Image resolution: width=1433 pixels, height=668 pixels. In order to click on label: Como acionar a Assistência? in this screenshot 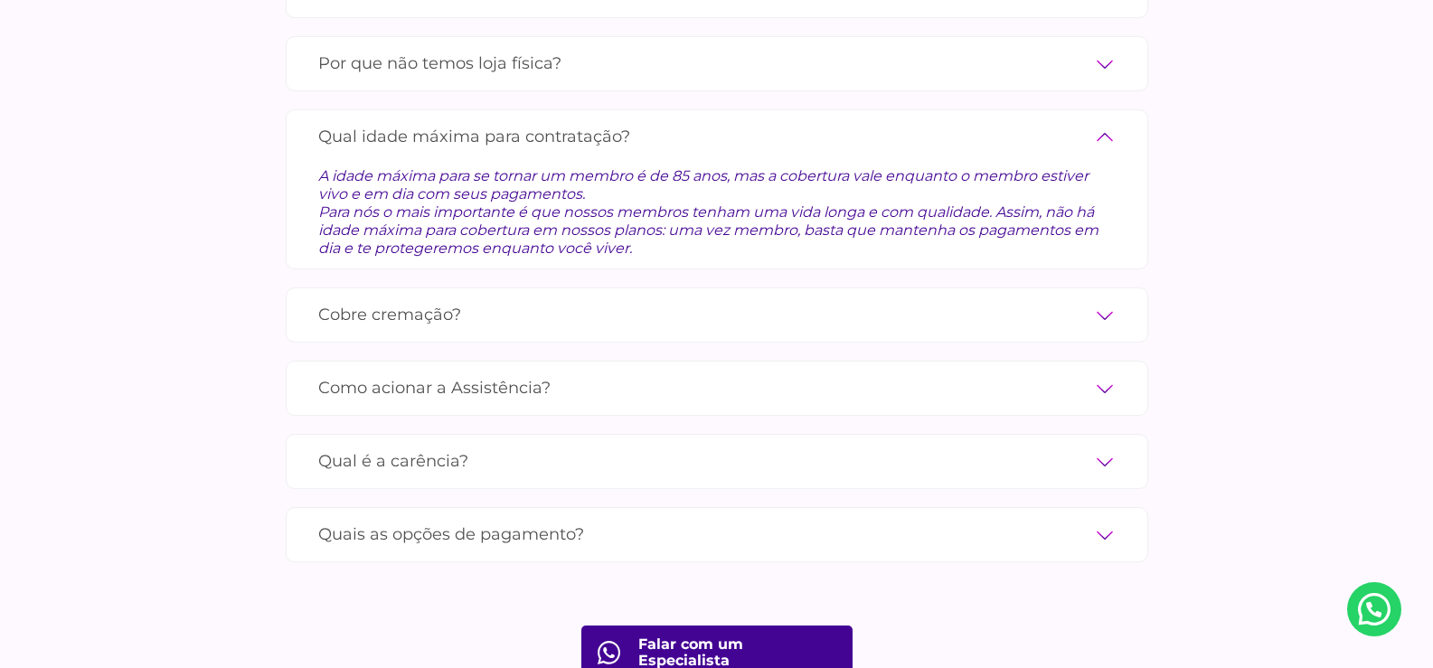, I will do `click(717, 388)`.